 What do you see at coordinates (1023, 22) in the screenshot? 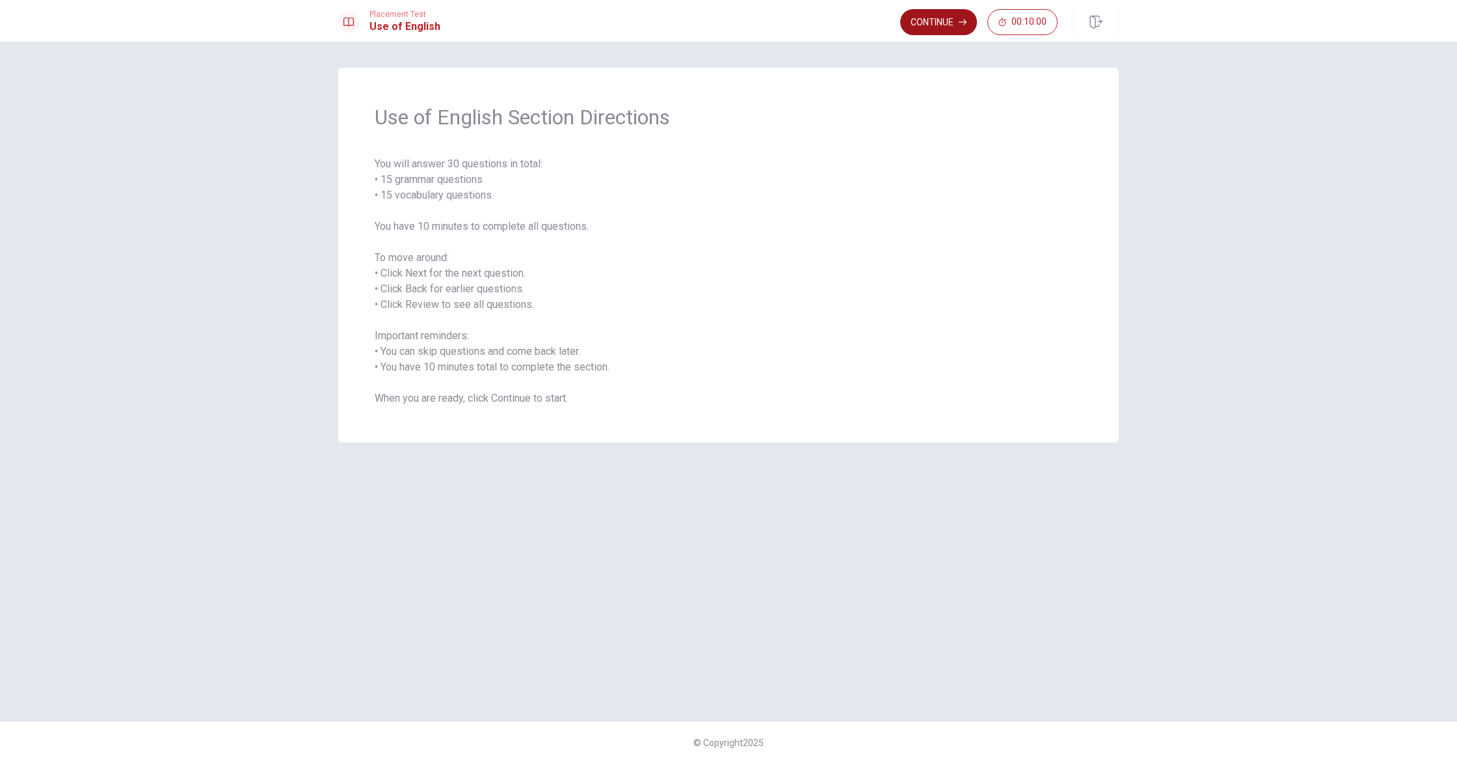
I see `button: 00:10:00` at bounding box center [1023, 22].